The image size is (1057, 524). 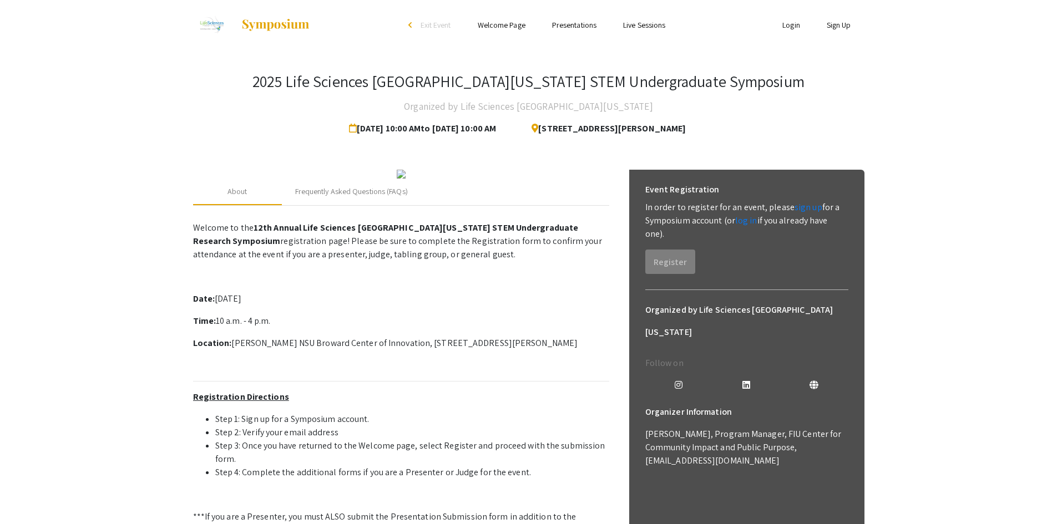 What do you see at coordinates (682, 190) in the screenshot?
I see `h6: Event Registration` at bounding box center [682, 190].